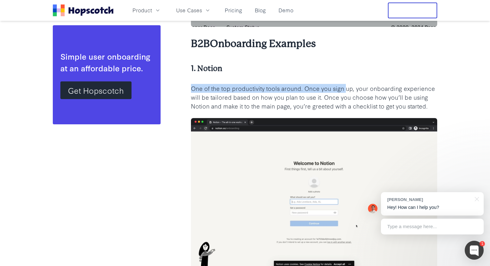  Describe the element at coordinates (482, 244) in the screenshot. I see `div: 1` at that location.